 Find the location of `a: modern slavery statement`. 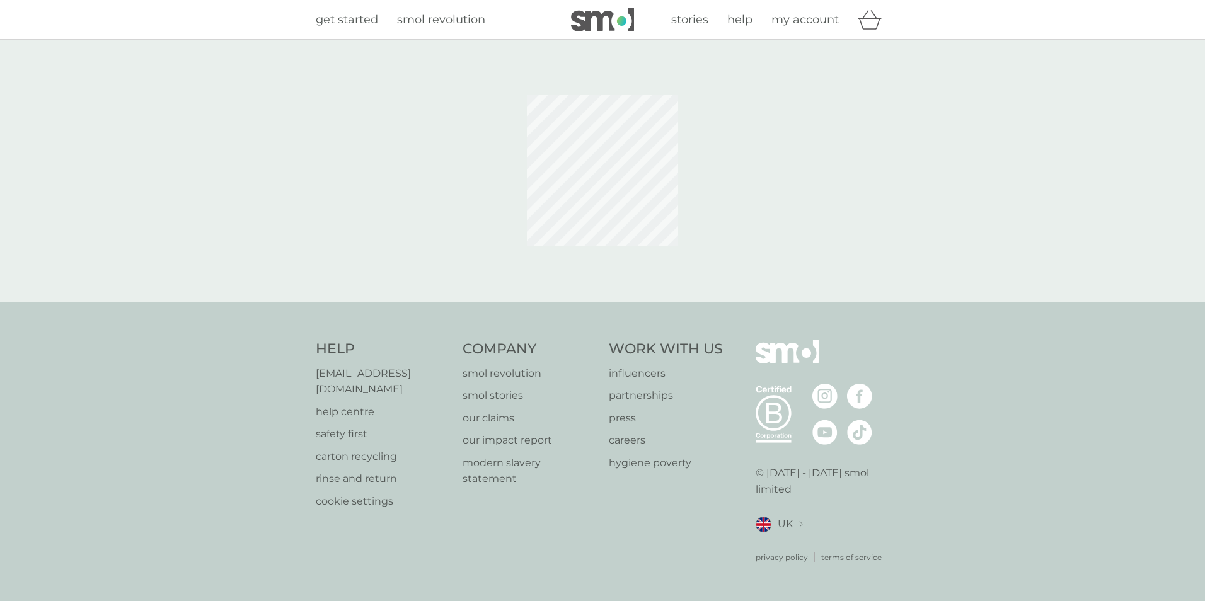

a: modern slavery statement is located at coordinates (529, 471).